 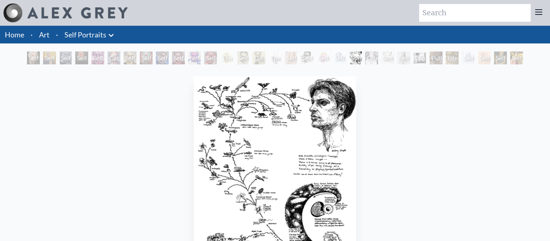 I want to click on div: The Imp of Inspiration, so click(x=275, y=58).